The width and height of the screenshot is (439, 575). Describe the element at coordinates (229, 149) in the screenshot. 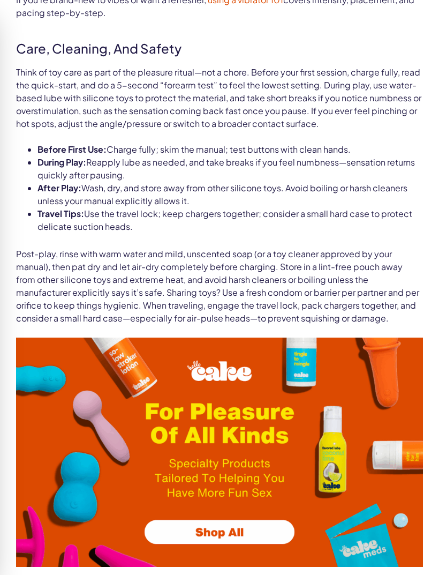

I see `span: Charge fully; skim the manual; test buttons with clean hands.` at that location.